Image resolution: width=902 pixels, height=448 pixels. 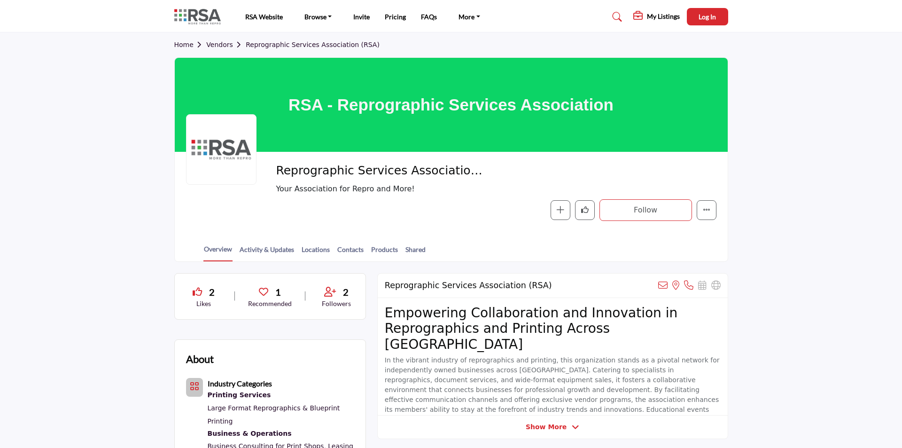 I want to click on h2: Reprographic Services Association (RSA), so click(x=468, y=285).